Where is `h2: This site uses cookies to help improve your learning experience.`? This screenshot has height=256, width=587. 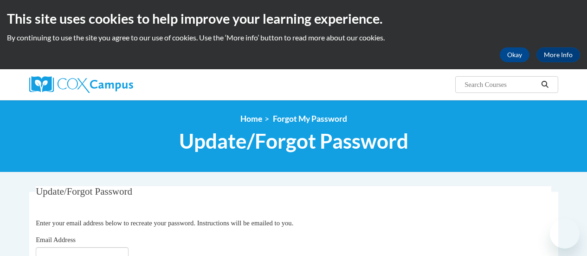
h2: This site uses cookies to help improve your learning experience. is located at coordinates (293, 19).